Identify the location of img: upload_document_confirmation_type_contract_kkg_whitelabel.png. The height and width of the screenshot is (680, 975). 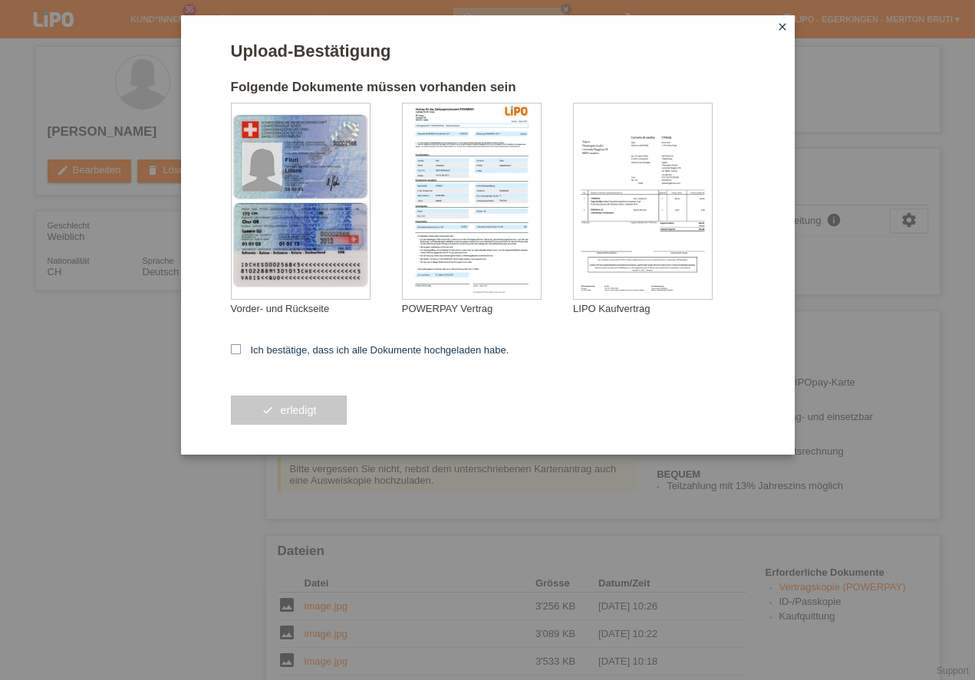
(472, 201).